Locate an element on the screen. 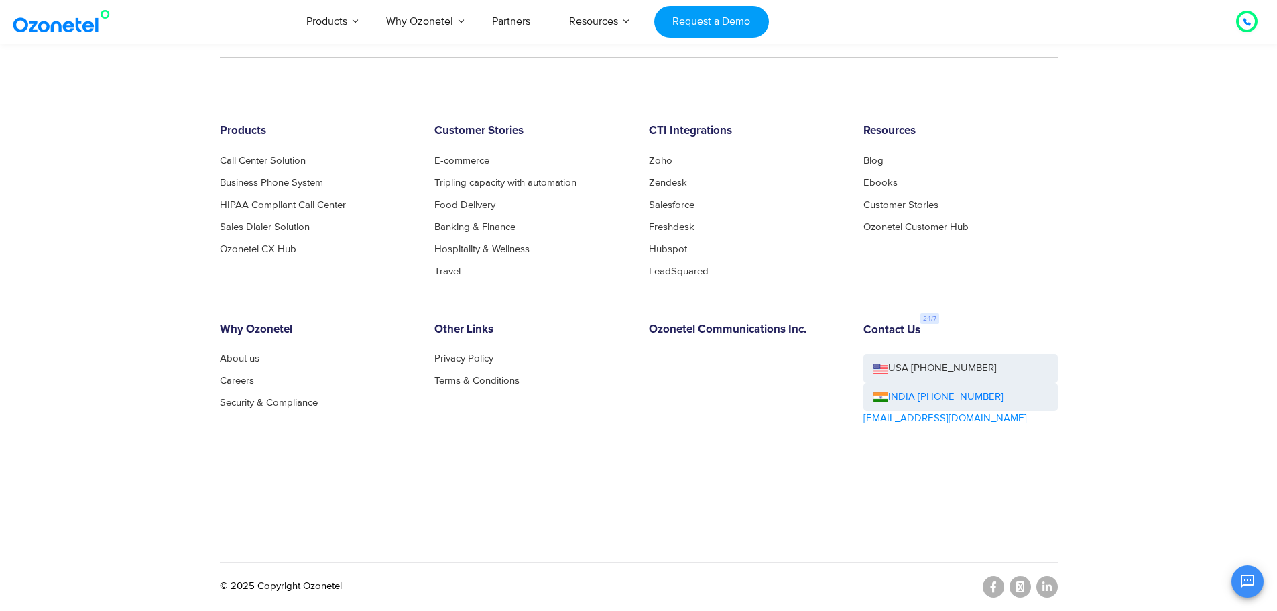  button: Open chat is located at coordinates (1248, 581).